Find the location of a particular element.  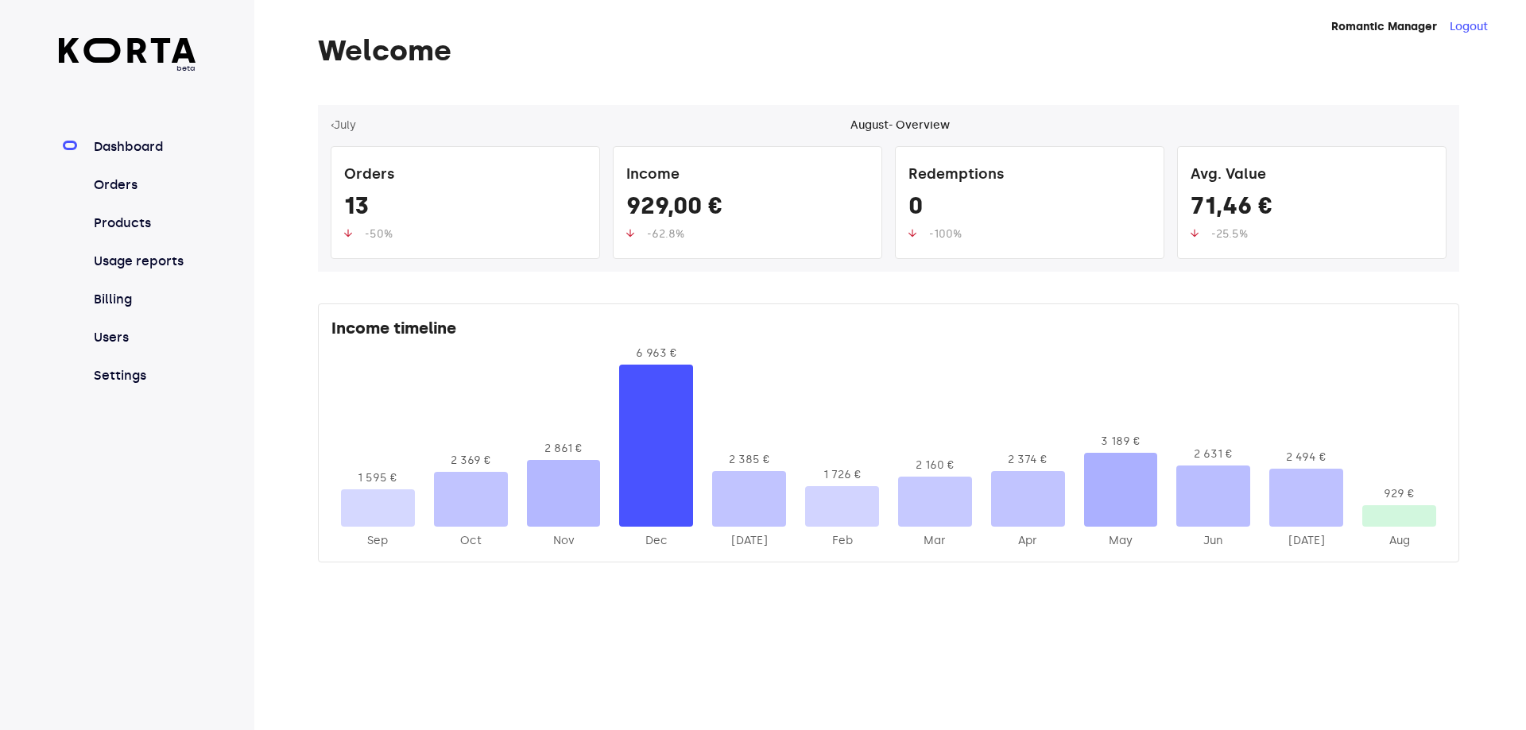

div: 2 861 € is located at coordinates (564, 449).